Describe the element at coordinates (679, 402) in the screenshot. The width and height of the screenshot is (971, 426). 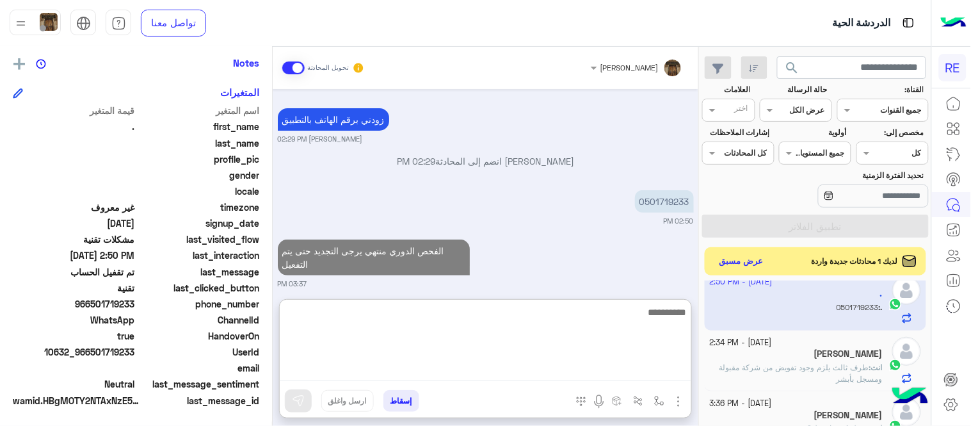
I see `img: send attachment` at that location.